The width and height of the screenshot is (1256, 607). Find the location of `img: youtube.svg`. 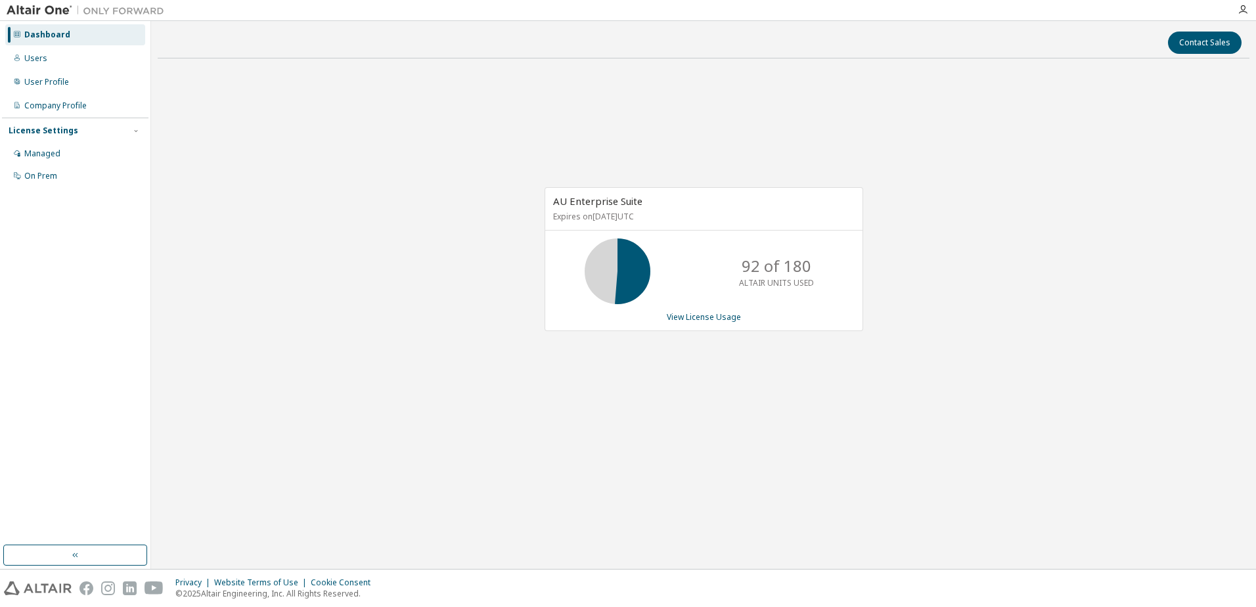

img: youtube.svg is located at coordinates (154, 588).